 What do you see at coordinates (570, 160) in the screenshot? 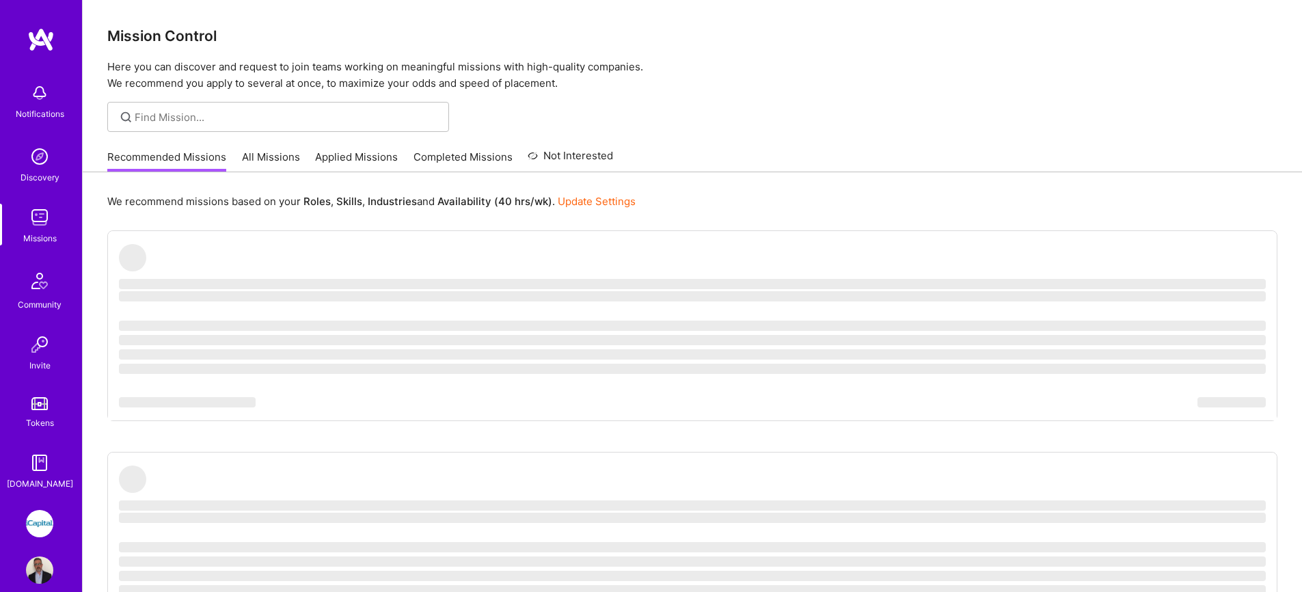
I see `a: Not Interested` at bounding box center [570, 160].